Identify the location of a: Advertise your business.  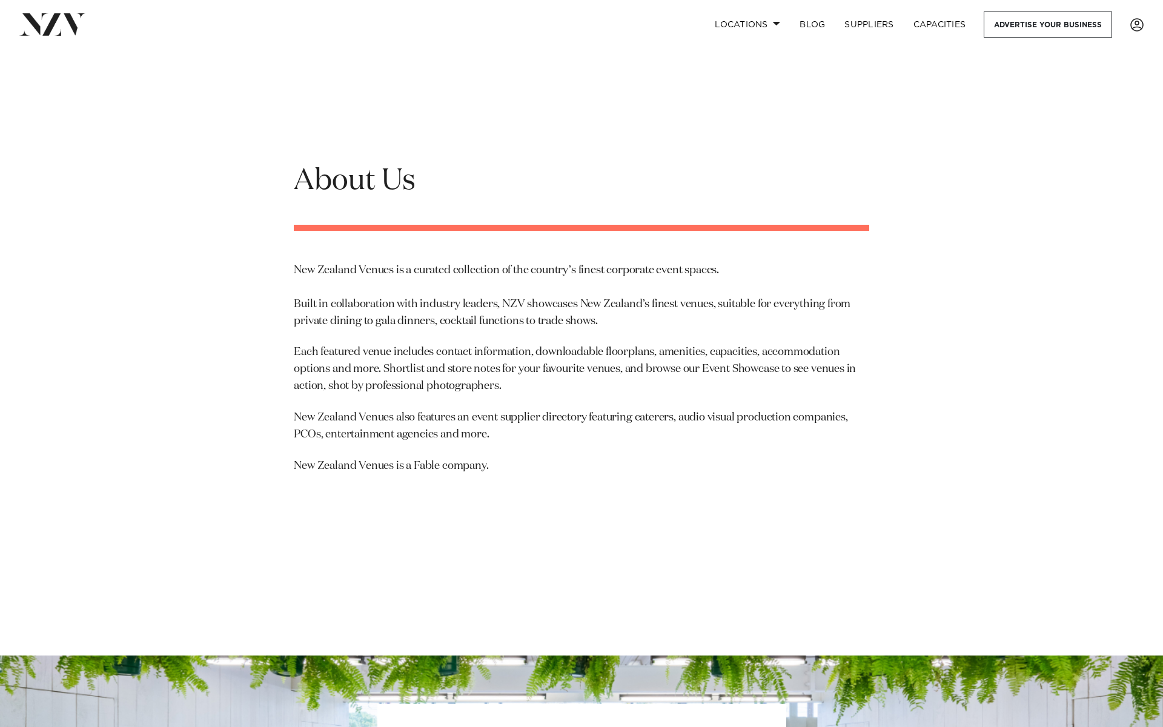
(1048, 24).